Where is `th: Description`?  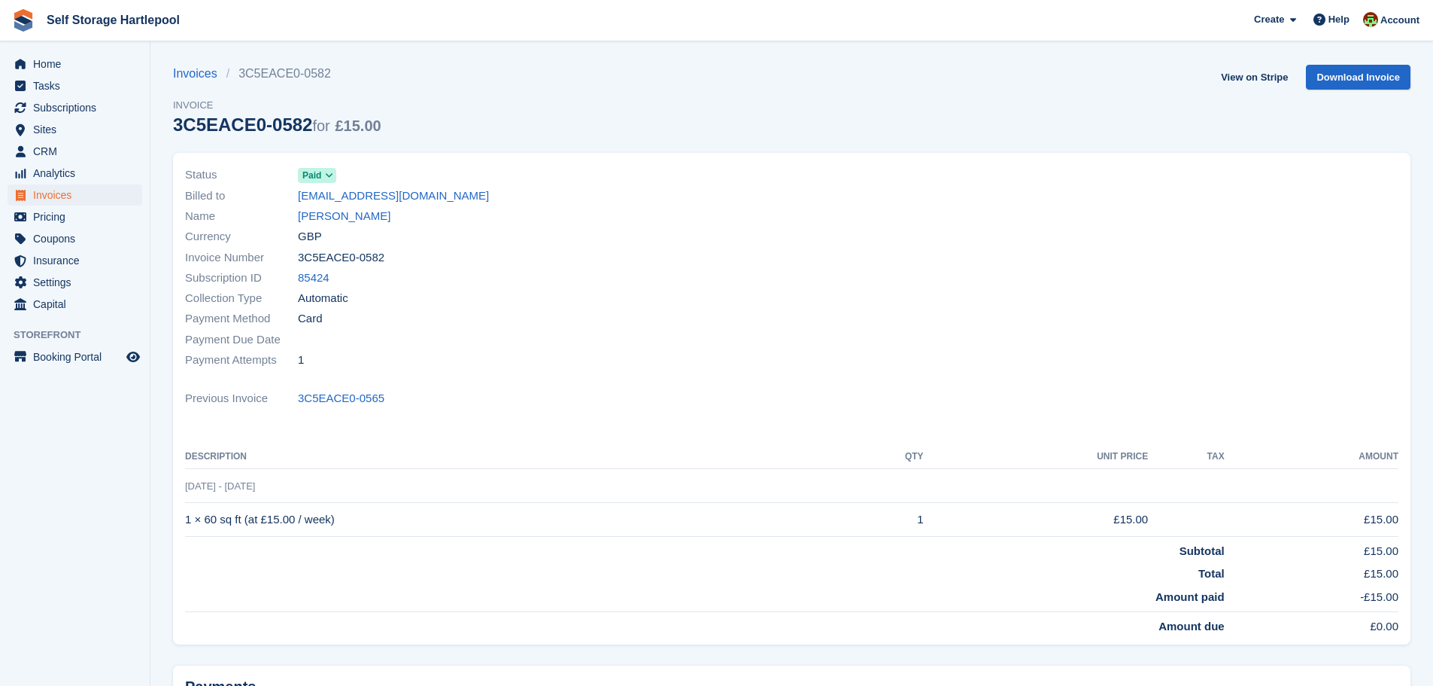 th: Description is located at coordinates (513, 457).